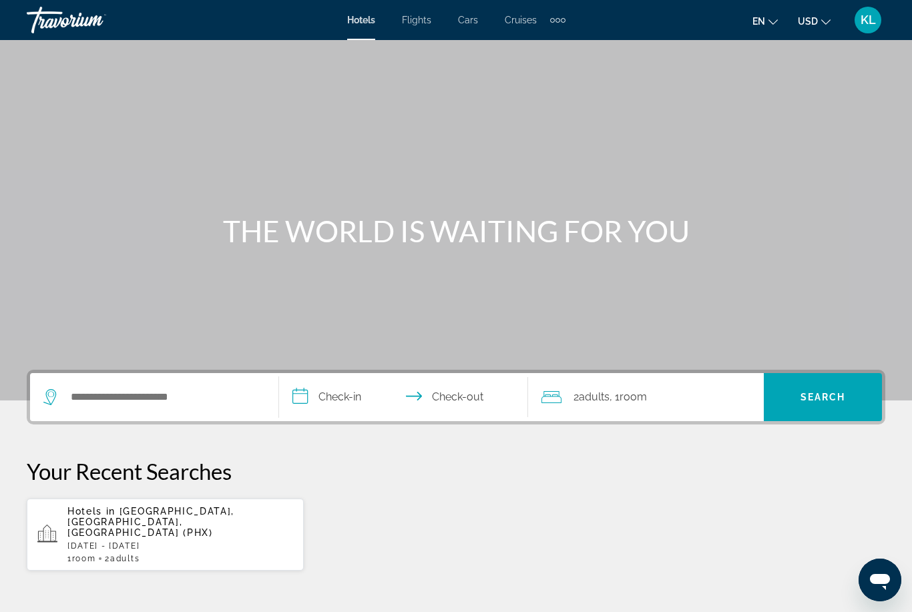 This screenshot has height=612, width=912. Describe the element at coordinates (628, 397) in the screenshot. I see `span: , 1` at that location.